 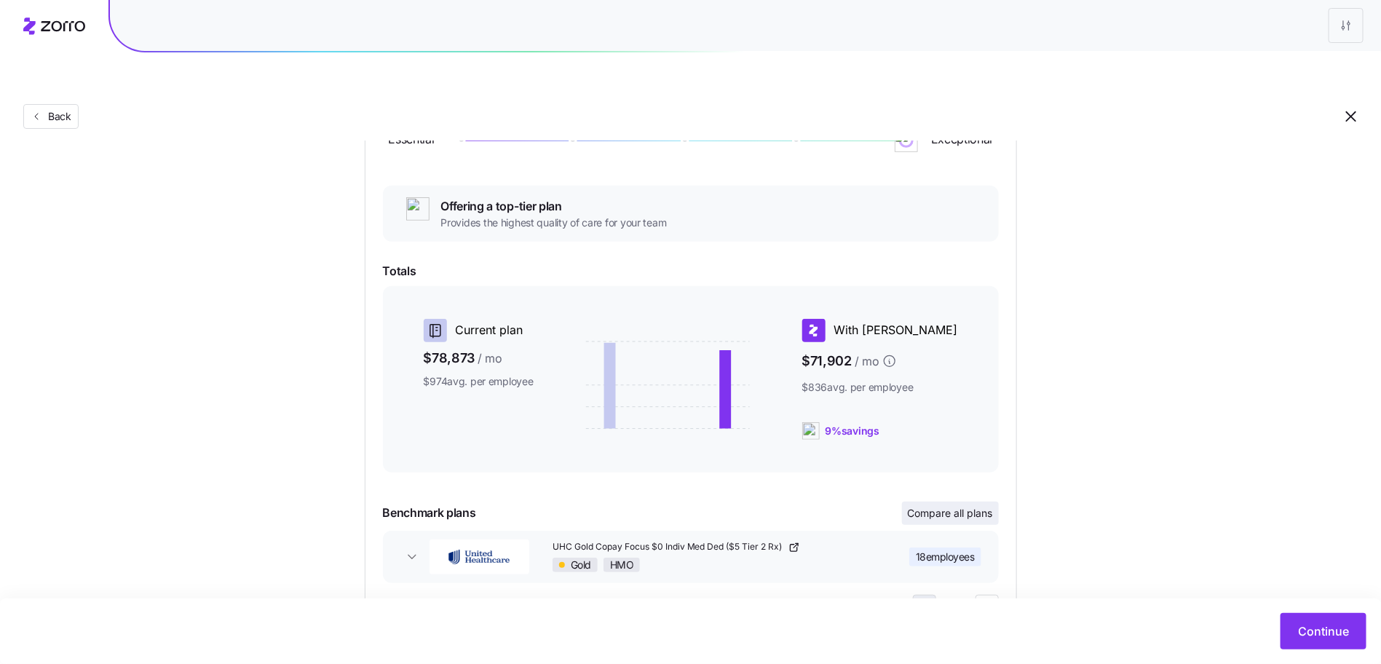 What do you see at coordinates (581, 565) in the screenshot?
I see `span: Gold` at bounding box center [581, 565].